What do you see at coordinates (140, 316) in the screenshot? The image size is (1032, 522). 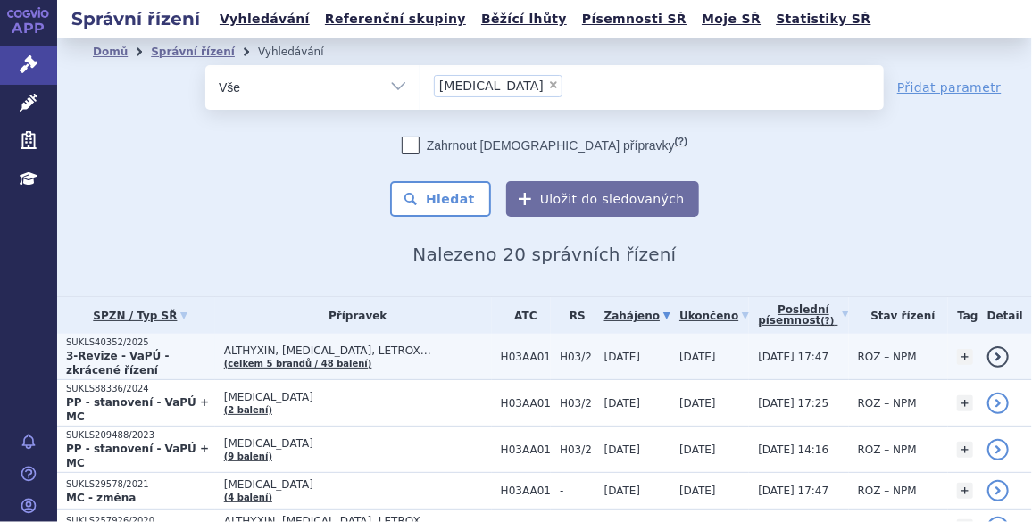 I see `a: SPZN / Typ SŘ` at bounding box center [140, 316].